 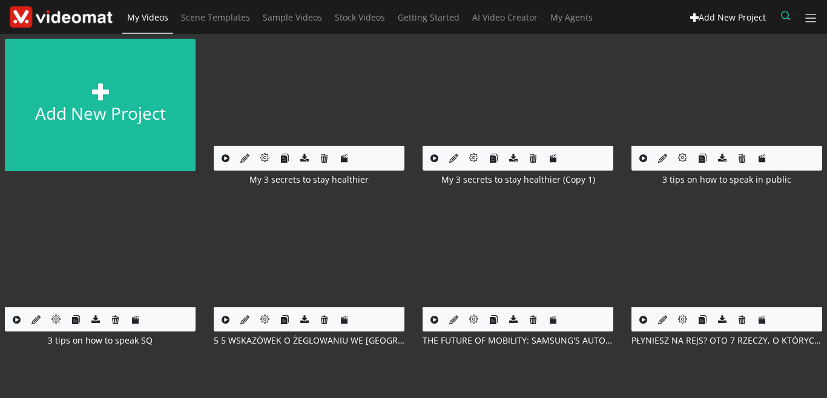 What do you see at coordinates (309, 179) in the screenshot?
I see `div: My 3 secrets to stay healthier` at bounding box center [309, 179].